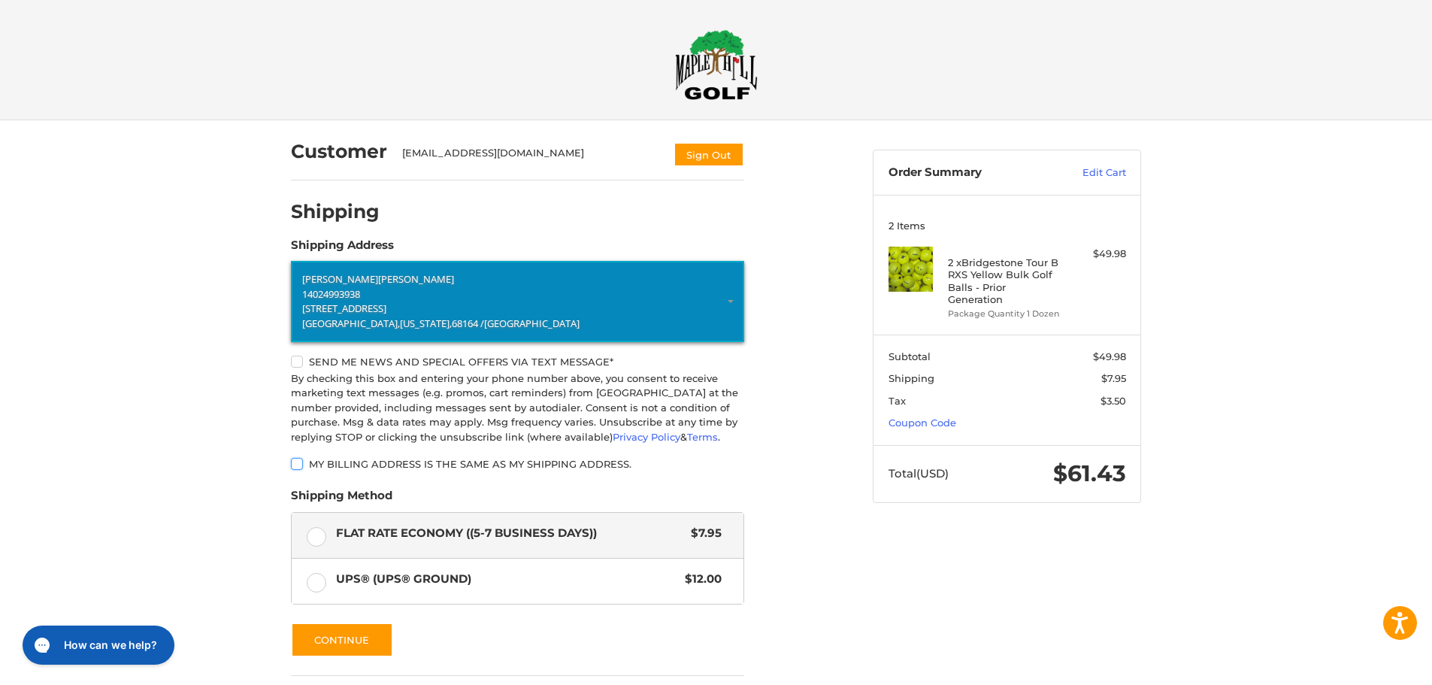 Image resolution: width=1432 pixels, height=685 pixels. Describe the element at coordinates (341, 499) in the screenshot. I see `legend: Shipping Method` at that location.